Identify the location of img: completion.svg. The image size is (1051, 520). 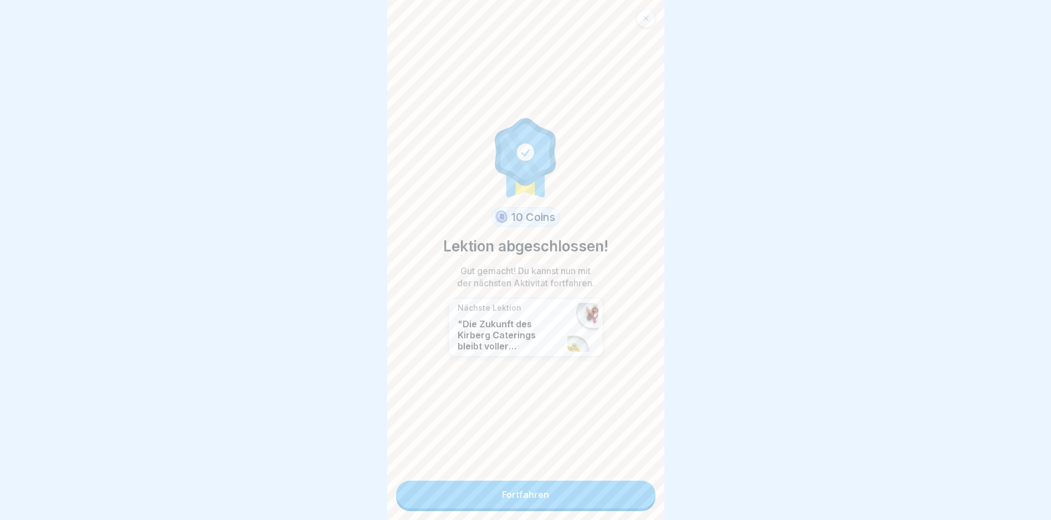
(526, 157).